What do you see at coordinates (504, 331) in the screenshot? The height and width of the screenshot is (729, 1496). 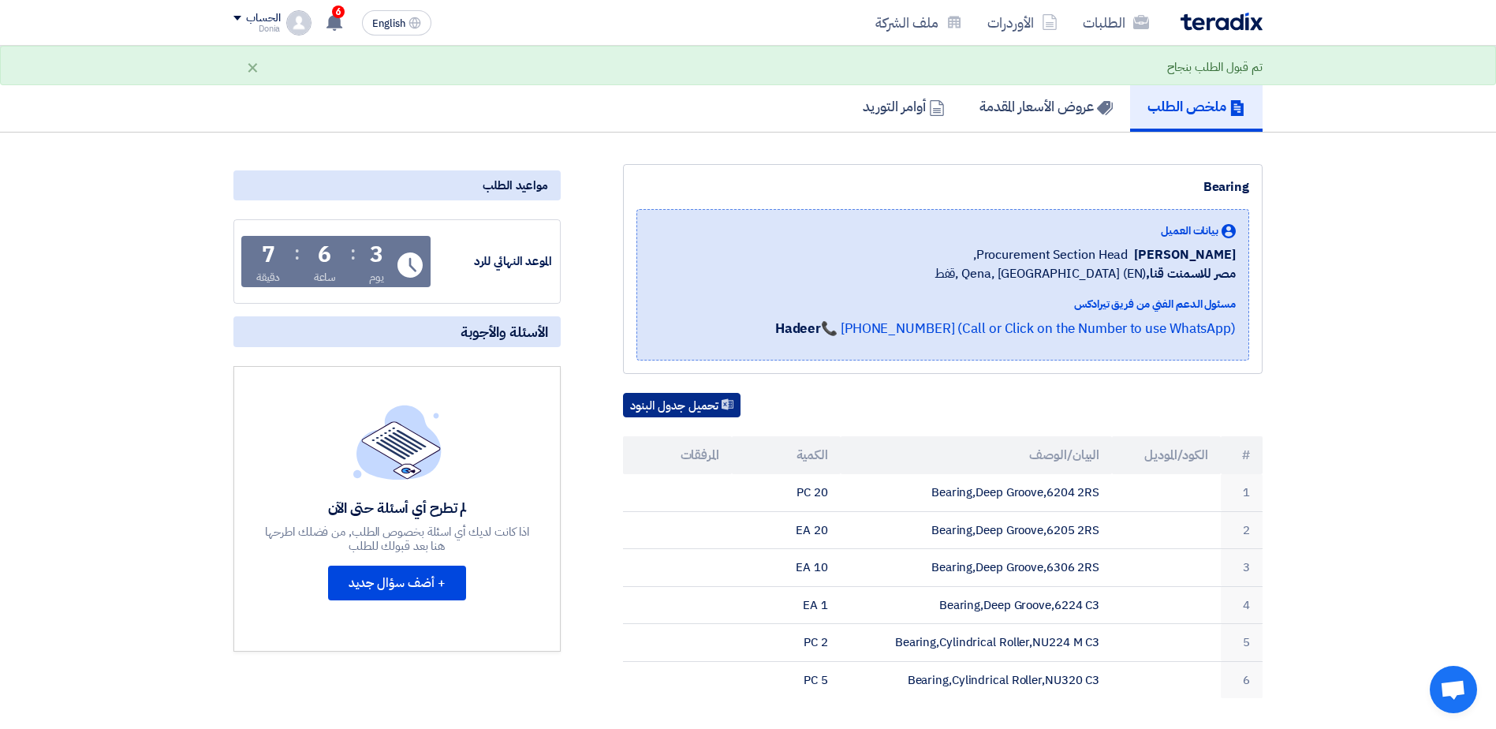 I see `span: الأسئلة والأجوبة` at bounding box center [504, 331].